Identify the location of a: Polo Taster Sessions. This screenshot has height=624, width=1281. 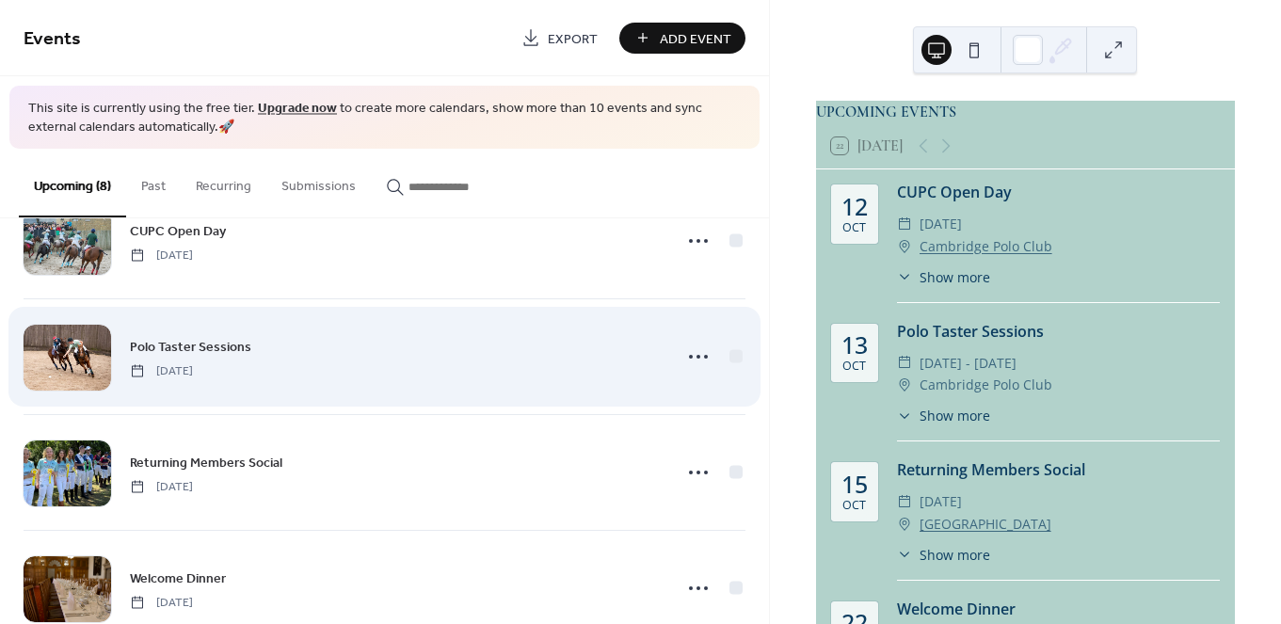
(190, 346).